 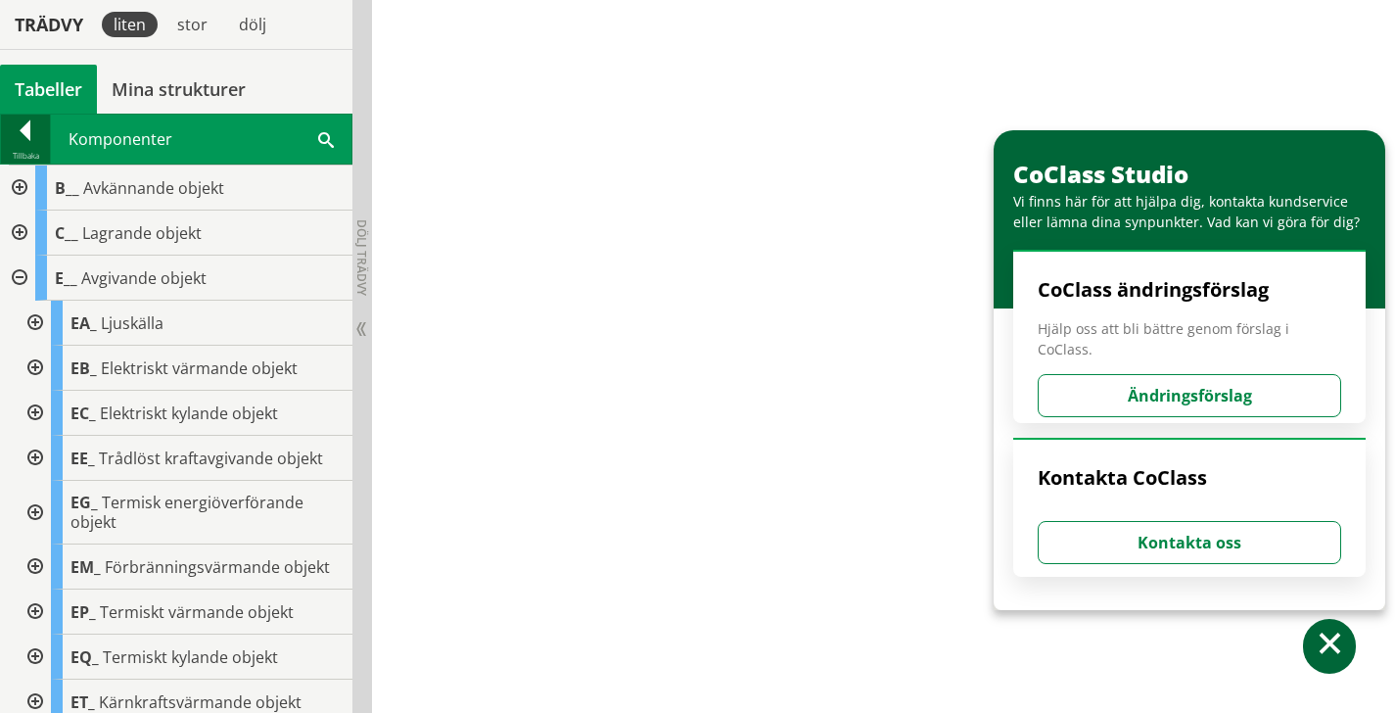 I want to click on div: Tillbaka, so click(x=25, y=156).